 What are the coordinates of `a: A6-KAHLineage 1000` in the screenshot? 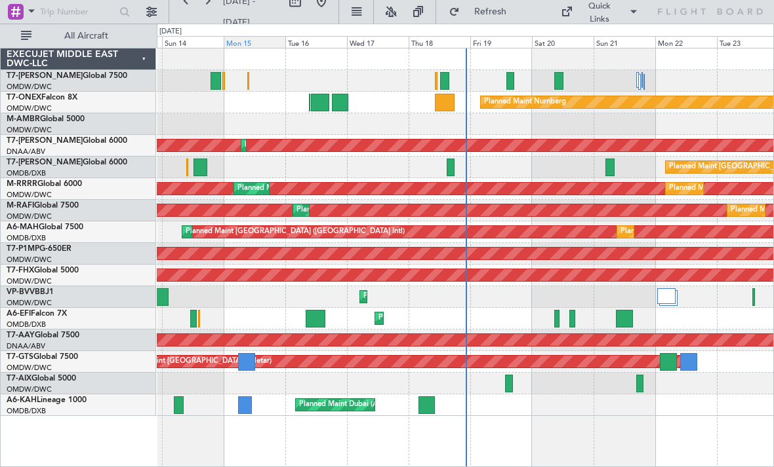 It's located at (47, 401).